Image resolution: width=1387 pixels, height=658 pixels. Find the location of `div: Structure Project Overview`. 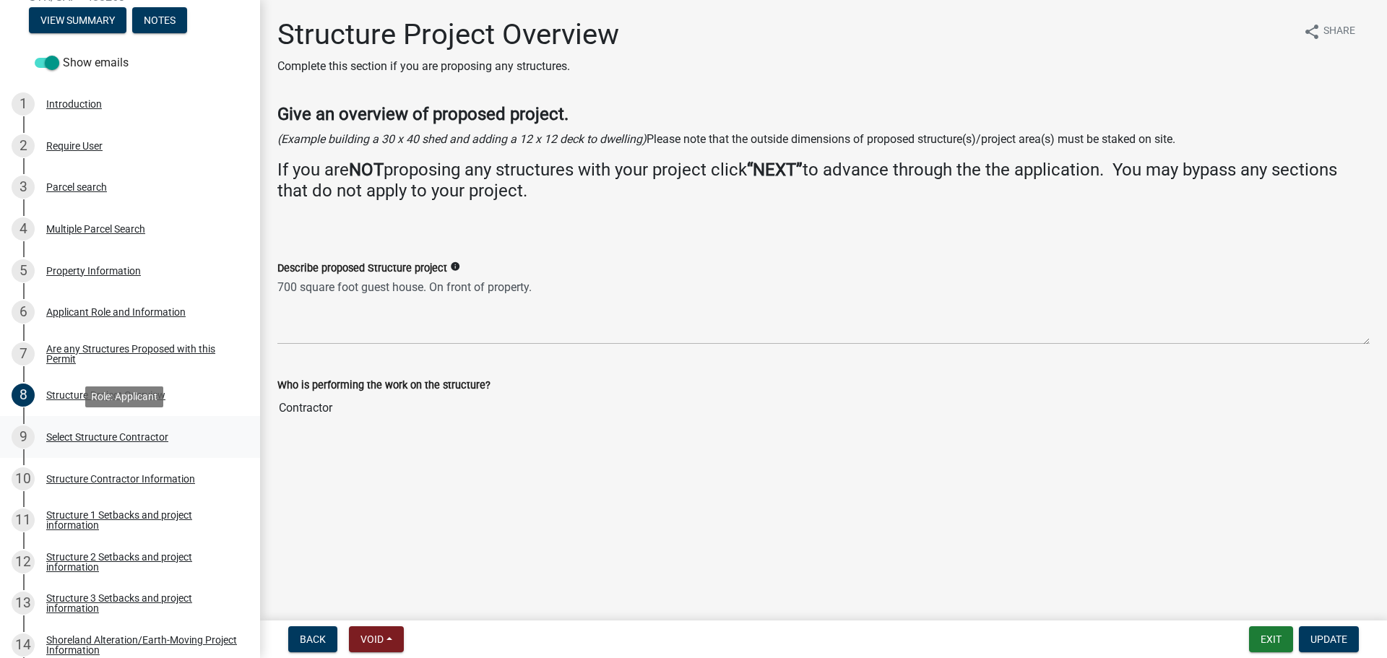

div: Structure Project Overview is located at coordinates (105, 395).